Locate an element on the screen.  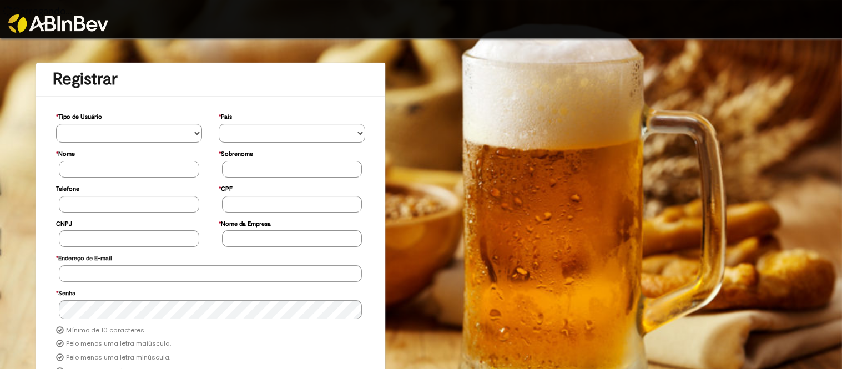
label: País is located at coordinates (225, 115).